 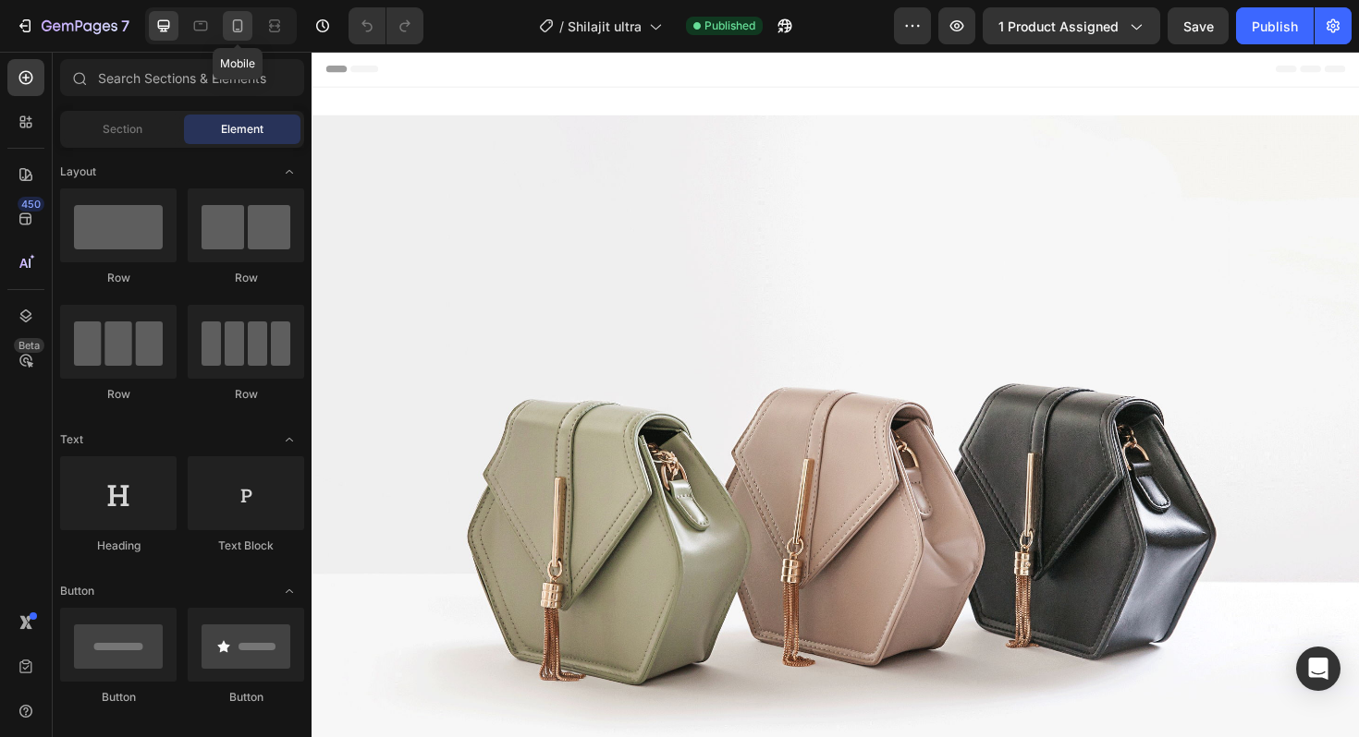 I want to click on span: Section, so click(x=122, y=129).